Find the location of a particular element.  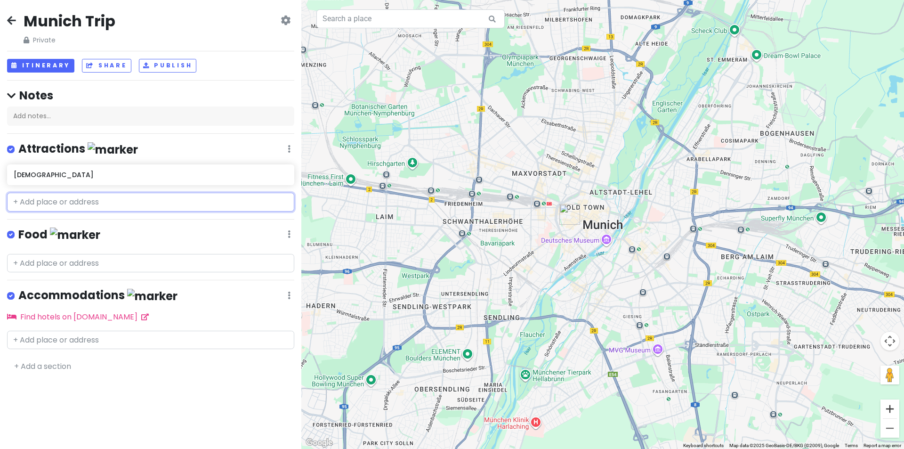

a: + Add a section is located at coordinates (42, 366).